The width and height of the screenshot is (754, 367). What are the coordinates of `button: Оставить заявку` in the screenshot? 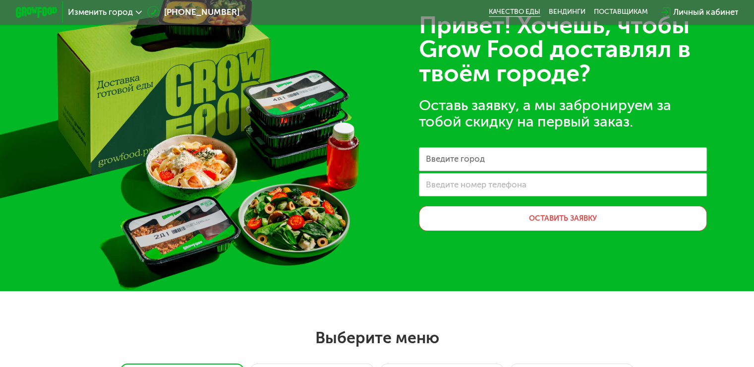 It's located at (562, 218).